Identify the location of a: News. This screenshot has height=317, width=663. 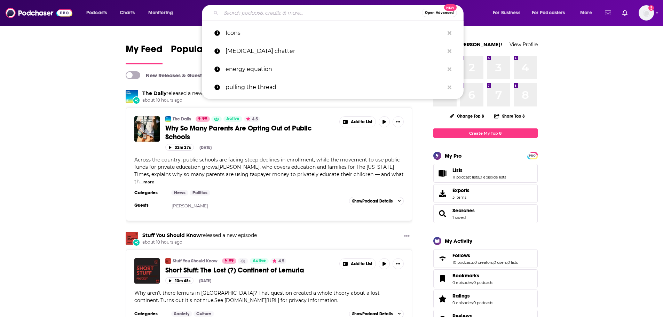
(179, 193).